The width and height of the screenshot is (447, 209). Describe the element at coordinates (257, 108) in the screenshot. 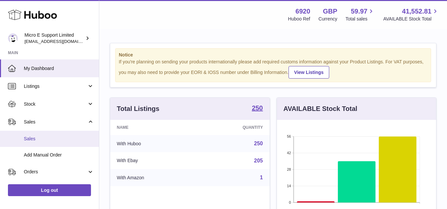

I see `strong: 250` at that location.